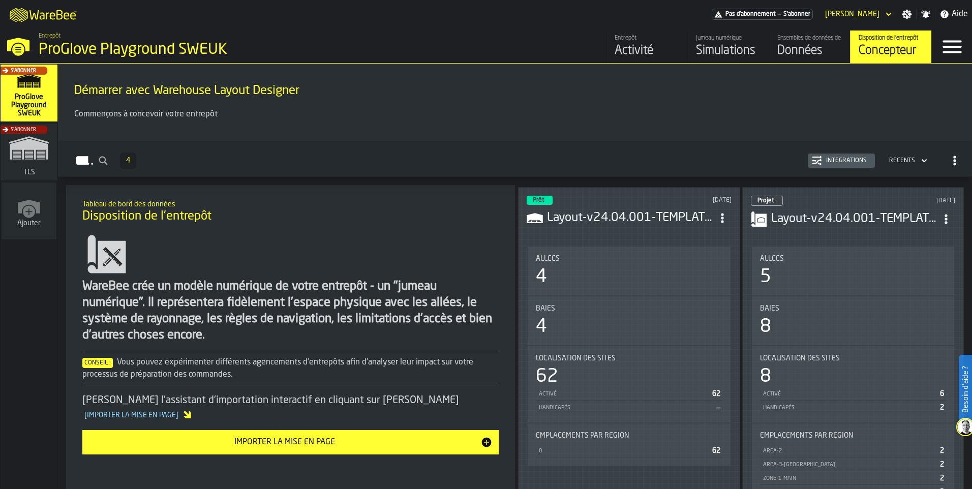 The height and width of the screenshot is (489, 972). Describe the element at coordinates (290, 311) in the screenshot. I see `div: WareBee crée un modèle numérique de votre entrepôt - un "jumeau numérique". Il représentera fidèl...` at that location.